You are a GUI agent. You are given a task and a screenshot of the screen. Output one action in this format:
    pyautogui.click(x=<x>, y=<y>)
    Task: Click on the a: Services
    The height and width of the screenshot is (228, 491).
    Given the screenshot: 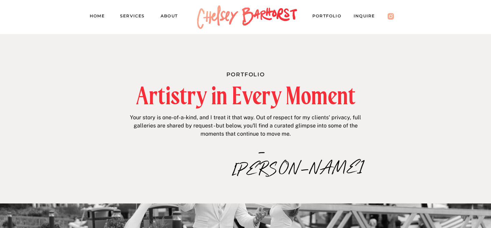 What is the action you would take?
    pyautogui.click(x=135, y=17)
    